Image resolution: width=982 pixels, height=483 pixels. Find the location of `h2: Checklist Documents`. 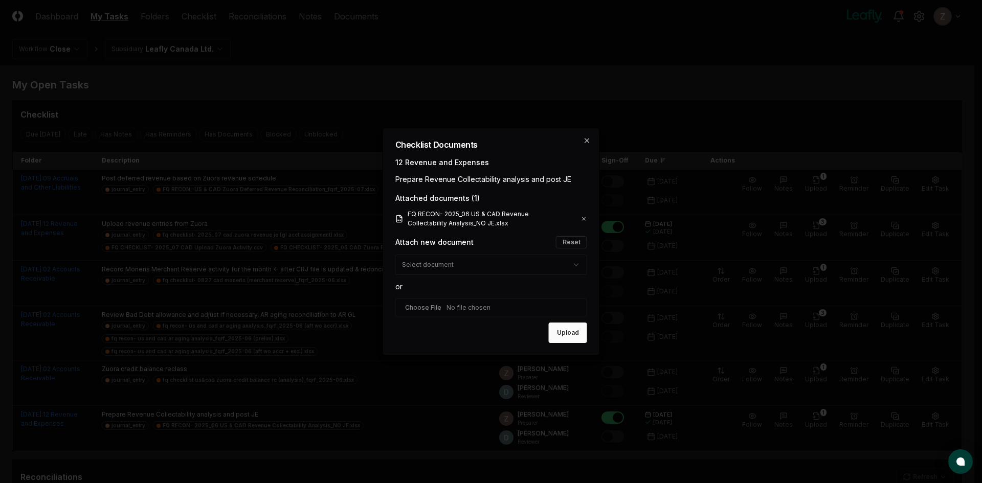

h2: Checklist Documents is located at coordinates (491, 145).